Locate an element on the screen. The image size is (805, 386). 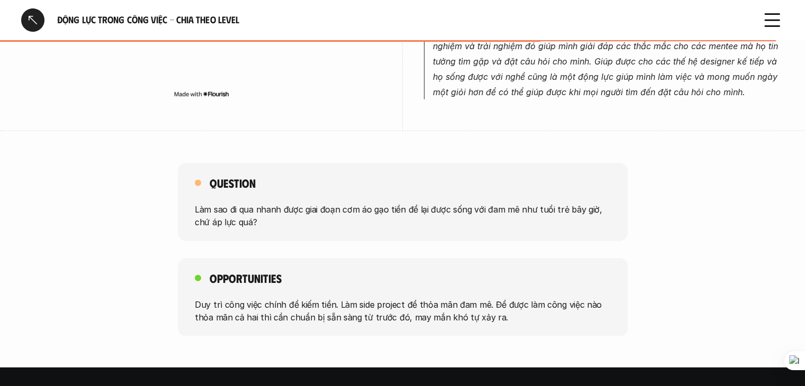
h5: Opportunities is located at coordinates (246, 278).